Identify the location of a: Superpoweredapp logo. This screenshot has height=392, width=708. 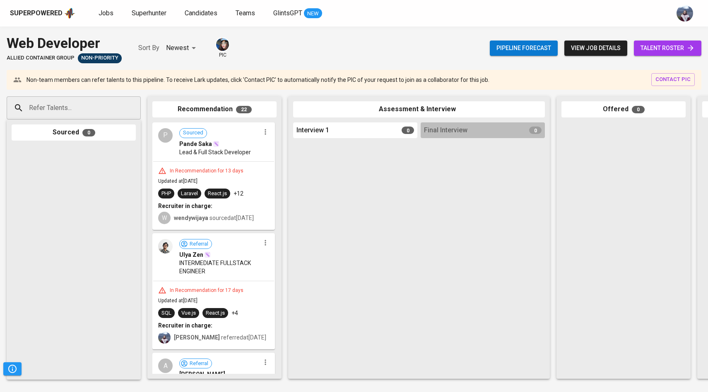
(43, 13).